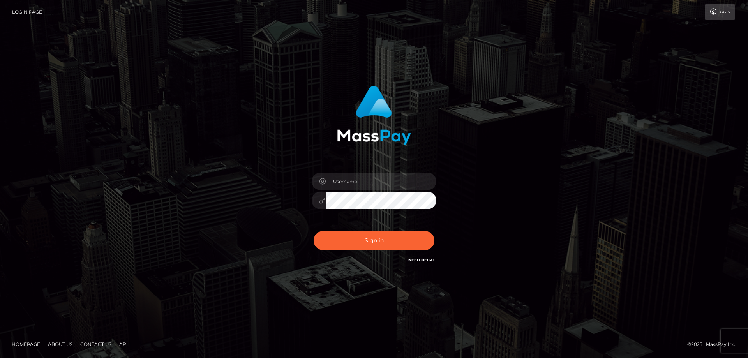 The width and height of the screenshot is (748, 358). Describe the element at coordinates (27, 12) in the screenshot. I see `a: Login Page` at that location.